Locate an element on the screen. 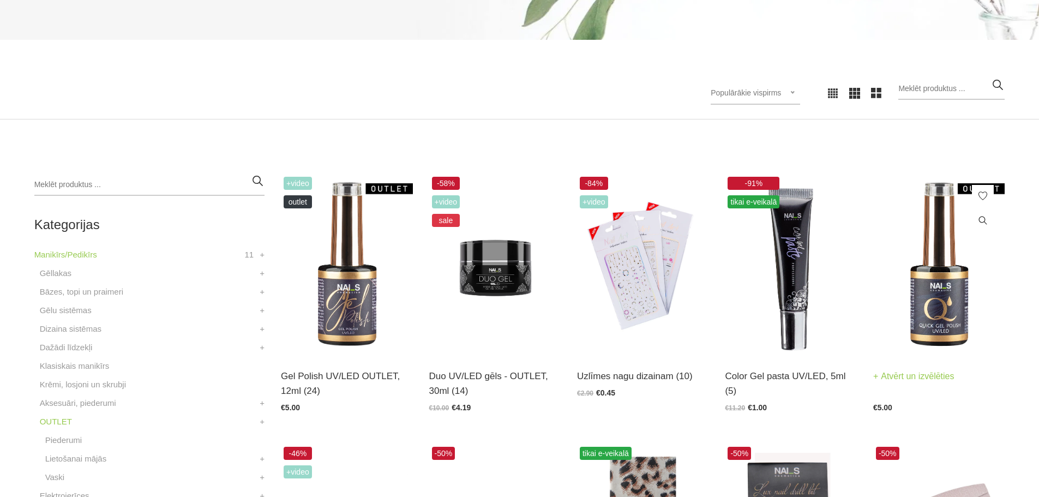 This screenshot has width=1039, height=497. a: OUTLET is located at coordinates (56, 422).